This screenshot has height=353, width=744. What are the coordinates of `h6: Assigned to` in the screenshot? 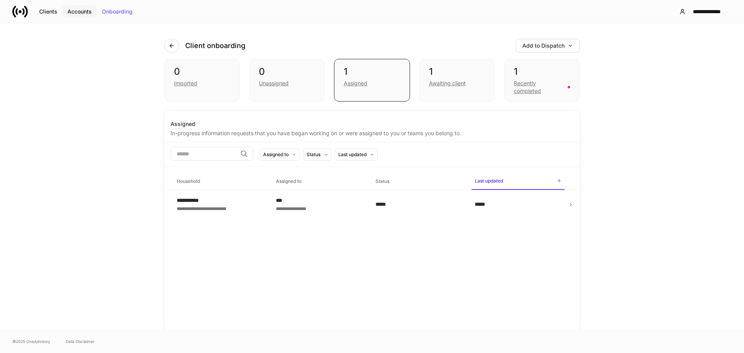 It's located at (289, 181).